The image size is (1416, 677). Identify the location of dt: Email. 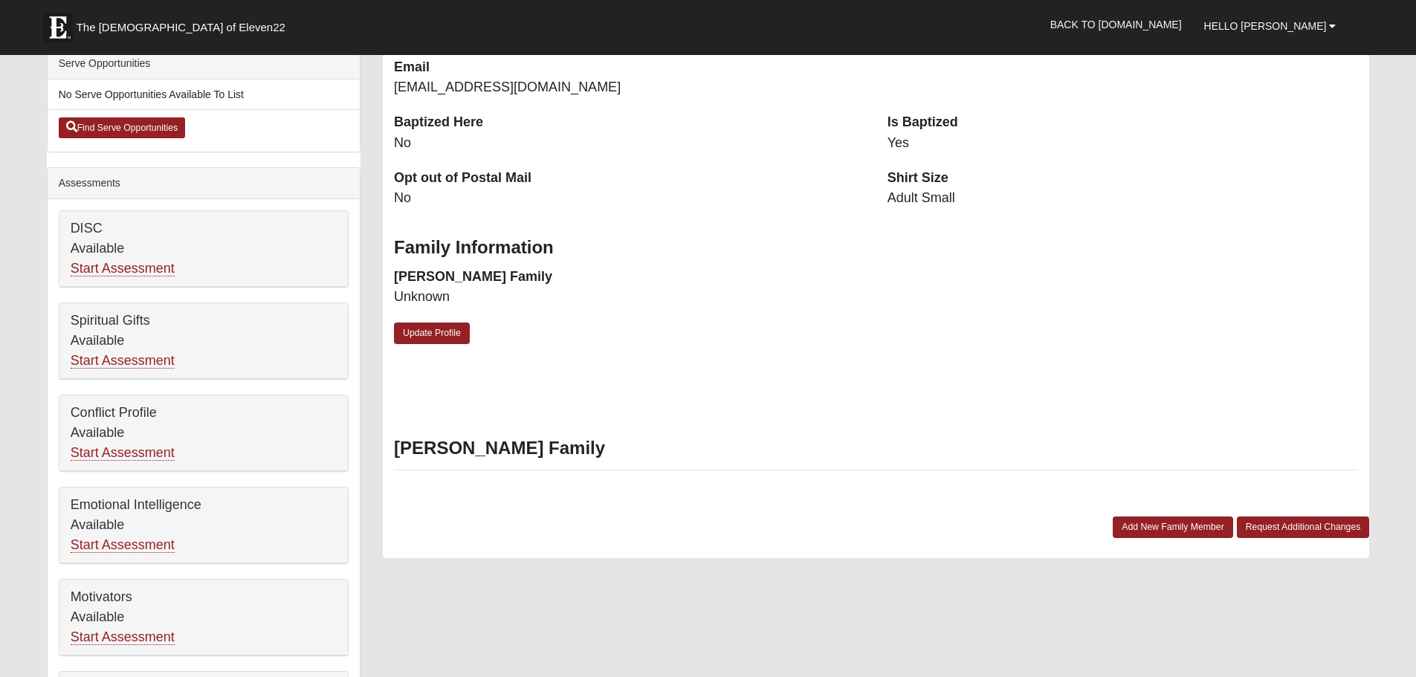
(630, 68).